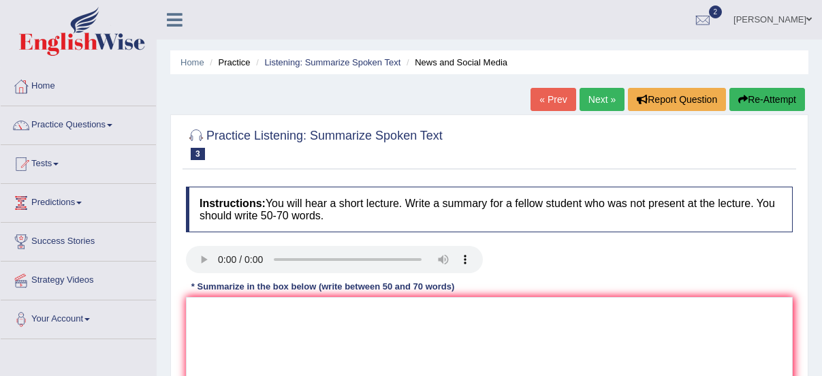 The height and width of the screenshot is (376, 822). Describe the element at coordinates (78, 201) in the screenshot. I see `a: Predictions` at that location.